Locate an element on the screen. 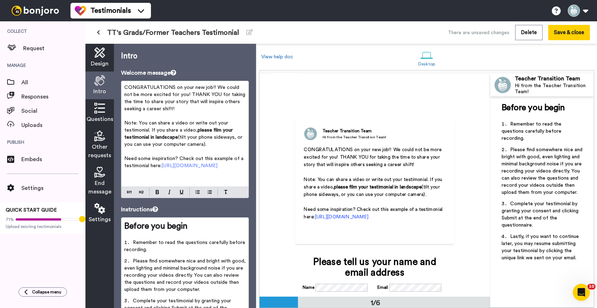 This screenshot has width=597, height=308. button: Collapse menu is located at coordinates (43, 292).